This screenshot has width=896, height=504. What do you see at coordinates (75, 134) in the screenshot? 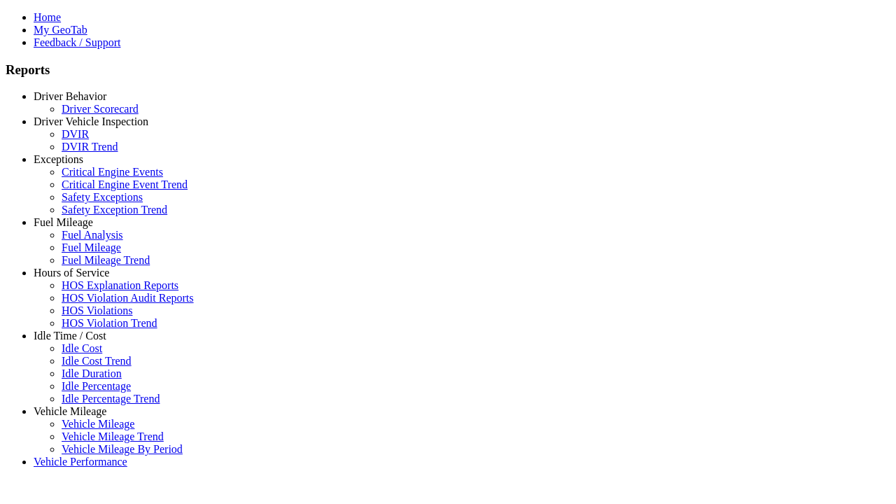
I see `a: DVIR` at bounding box center [75, 134].